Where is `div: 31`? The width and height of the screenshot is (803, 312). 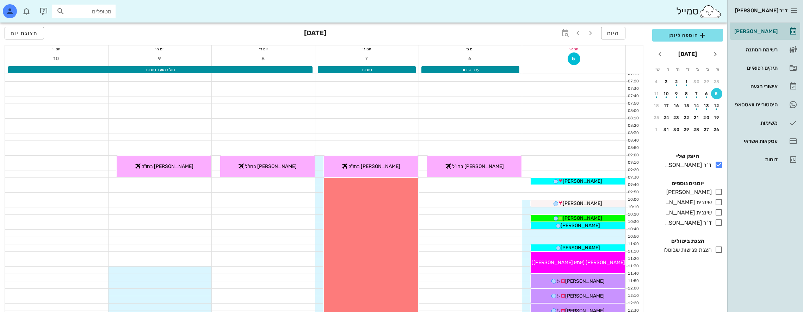 div: 31 is located at coordinates (667, 130).